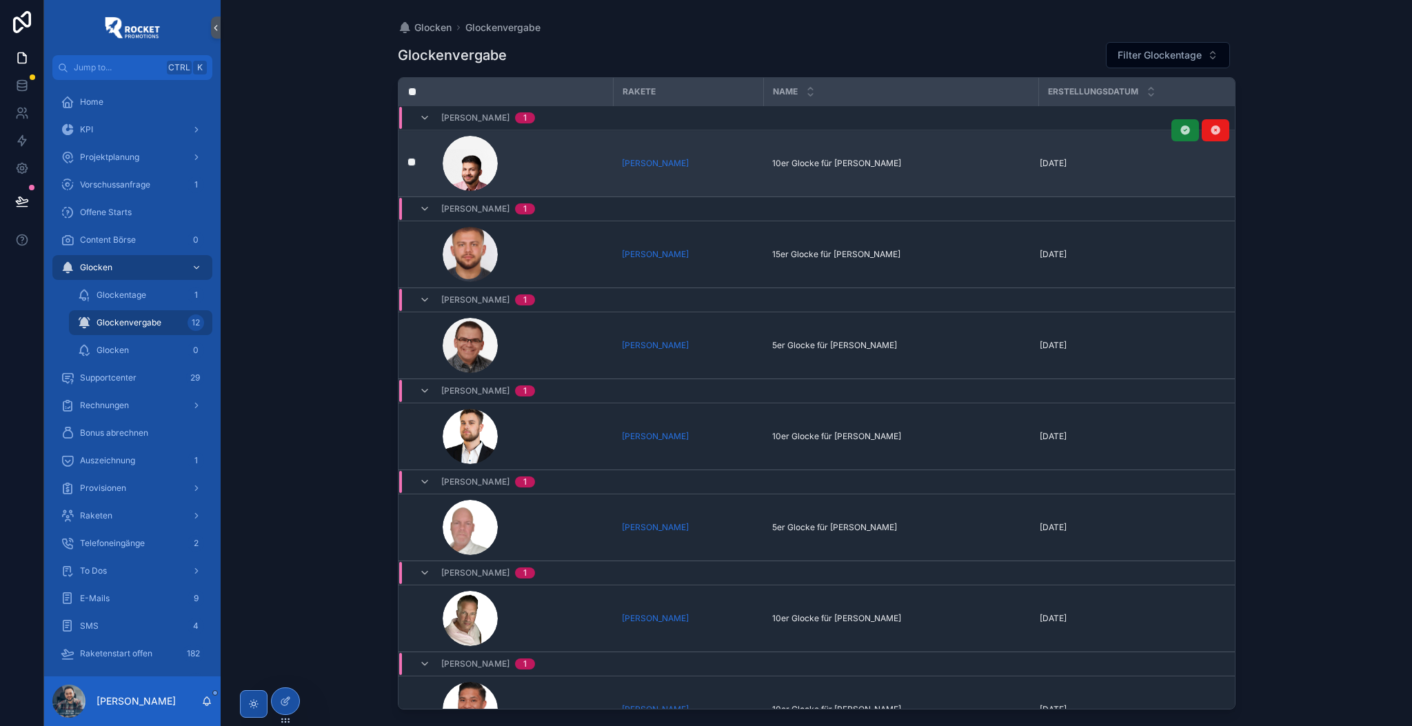 This screenshot has width=1412, height=726. Describe the element at coordinates (86, 130) in the screenshot. I see `span: KPI` at that location.